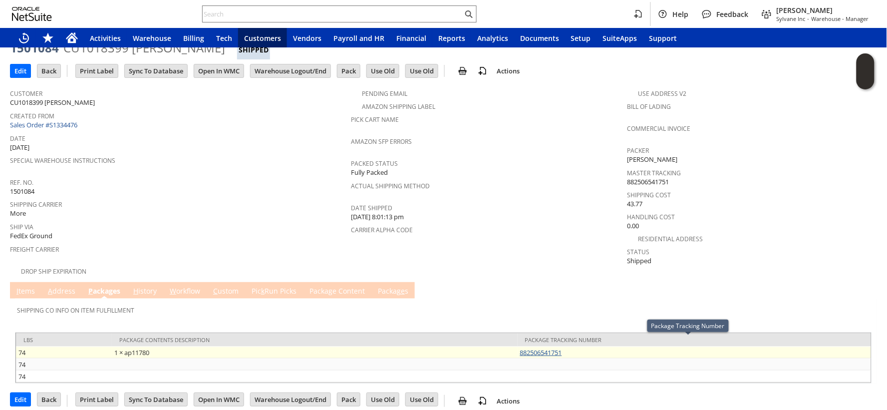 The height and width of the screenshot is (410, 887). I want to click on span: Analytics, so click(493, 38).